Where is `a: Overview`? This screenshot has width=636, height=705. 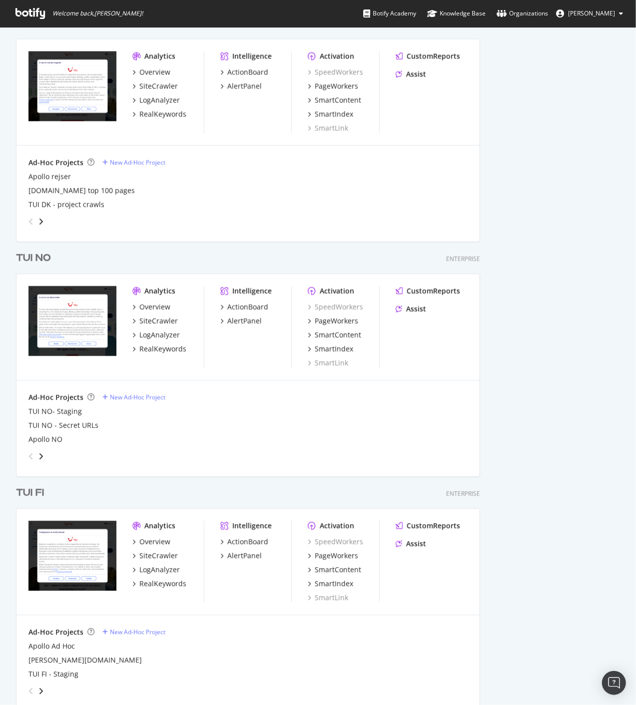
a: Overview is located at coordinates (151, 307).